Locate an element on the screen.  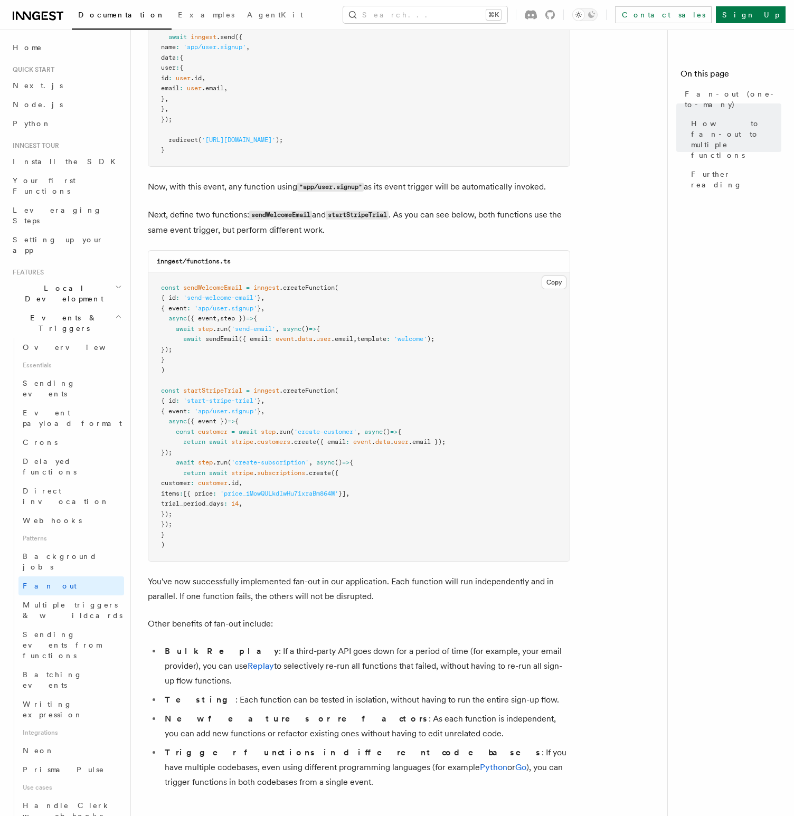
span: Patterns is located at coordinates (71, 538).